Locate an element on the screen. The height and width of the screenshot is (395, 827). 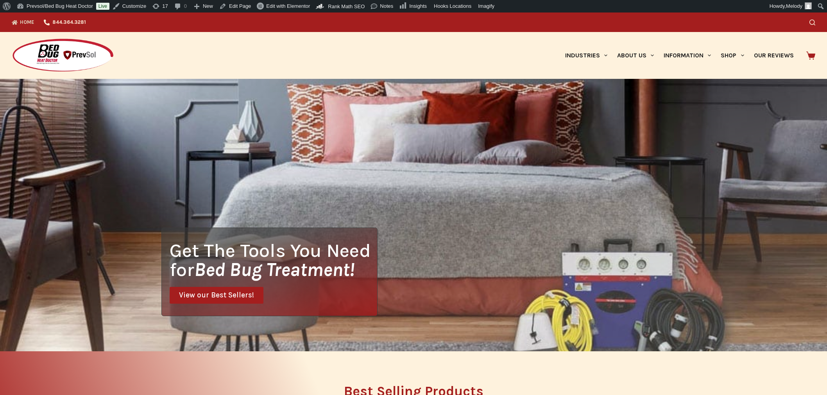
a: Shop is located at coordinates (732, 55).